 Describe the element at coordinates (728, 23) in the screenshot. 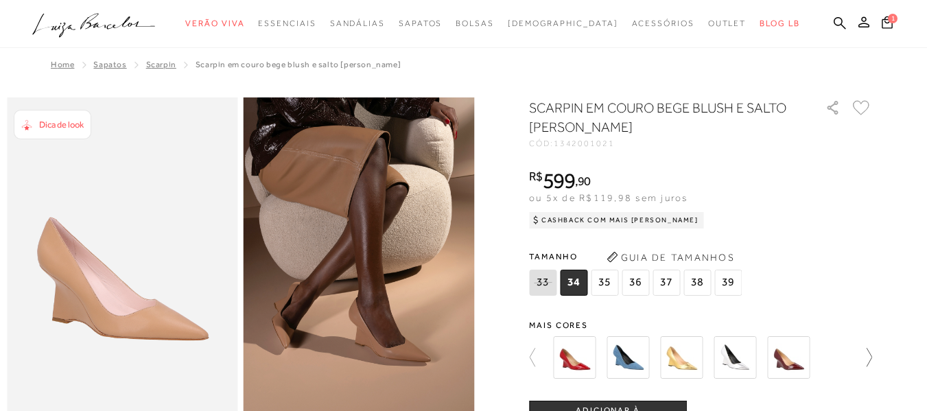

I see `span: Outlet` at that location.